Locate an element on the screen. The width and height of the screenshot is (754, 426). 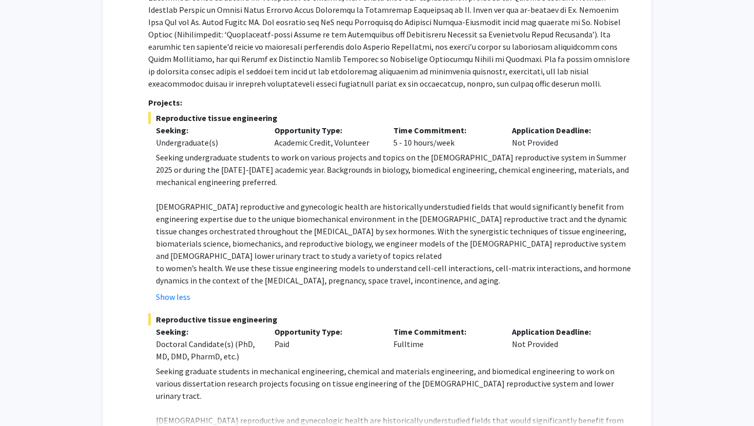
div: Paid is located at coordinates (326, 344).